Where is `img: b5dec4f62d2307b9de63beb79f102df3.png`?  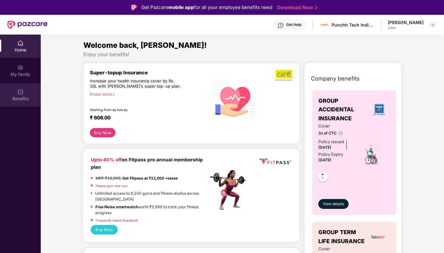 img: b5dec4f62d2307b9de63beb79f102df3.png is located at coordinates (284, 75).